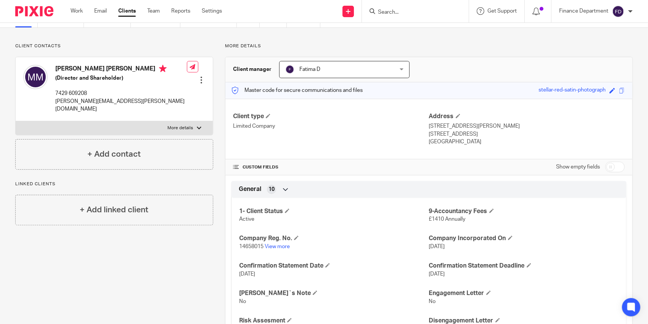 Image resolution: width=648 pixels, height=324 pixels. Describe the element at coordinates (523, 238) in the screenshot. I see `h4: Company Incorporated On` at that location.